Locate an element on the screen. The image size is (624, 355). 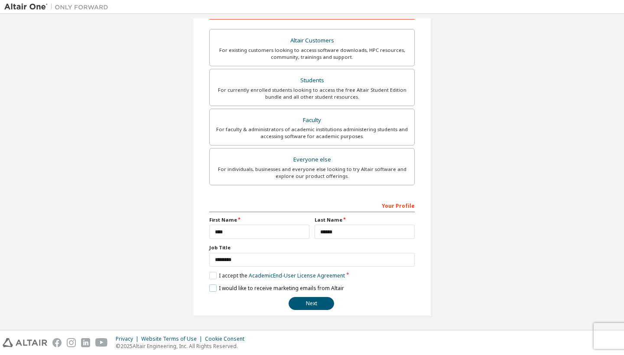
div: Students is located at coordinates (312, 81).